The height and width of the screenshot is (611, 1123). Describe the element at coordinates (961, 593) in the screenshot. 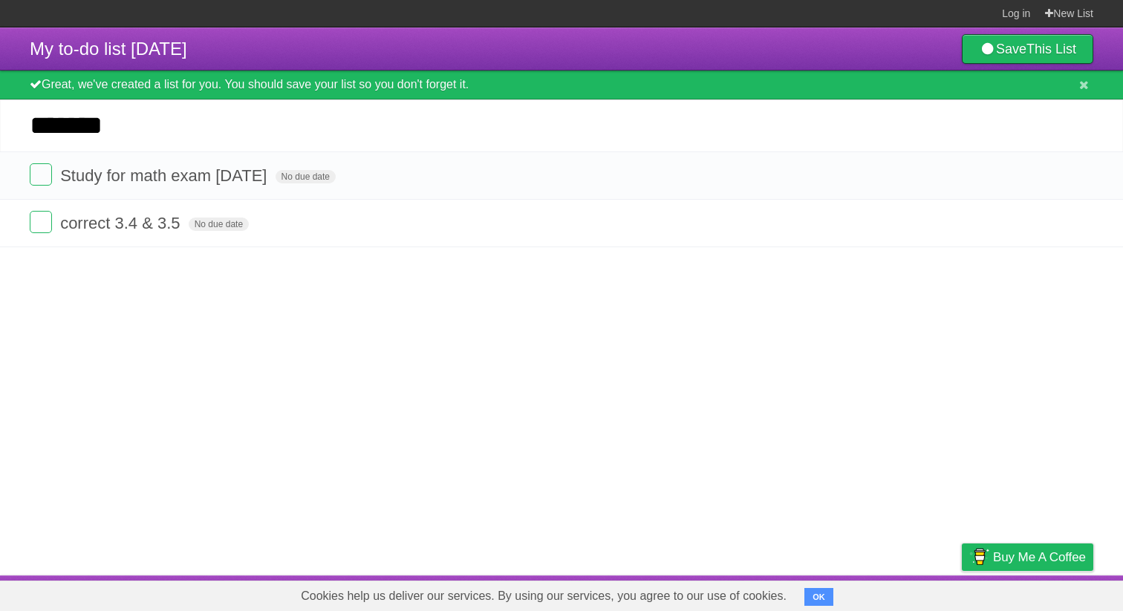

I see `a: Privacy` at that location.